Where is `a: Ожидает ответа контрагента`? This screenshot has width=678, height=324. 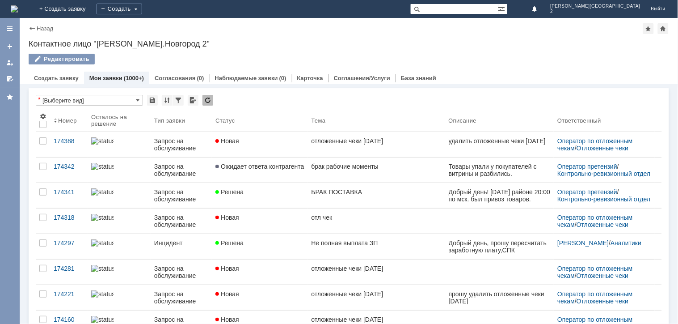
a: Ожидает ответа контрагента is located at coordinates (260, 170).